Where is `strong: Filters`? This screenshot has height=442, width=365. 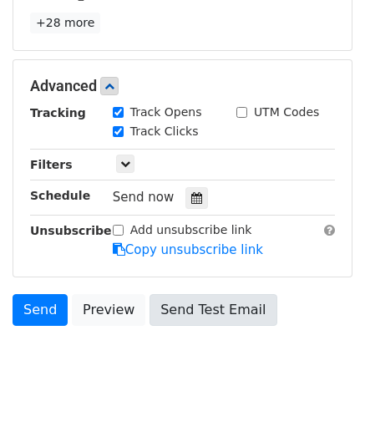 strong: Filters is located at coordinates (51, 165).